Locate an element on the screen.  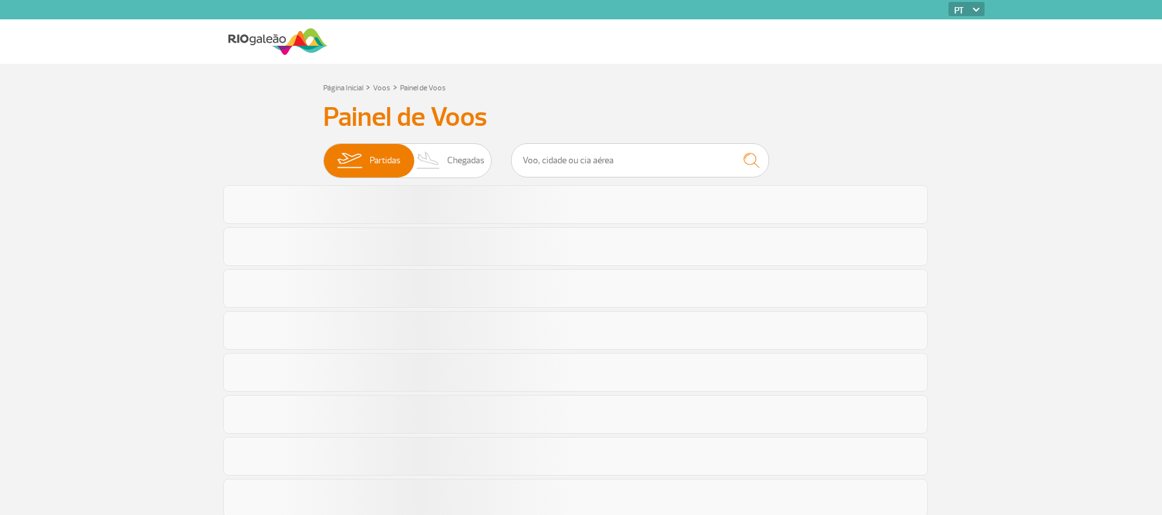
span: Partidas is located at coordinates (385, 161).